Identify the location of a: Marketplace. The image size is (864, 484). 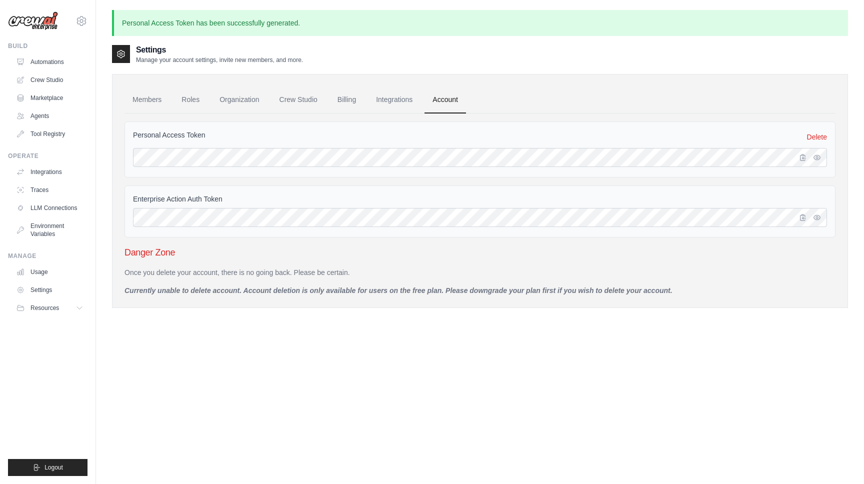
(49, 98).